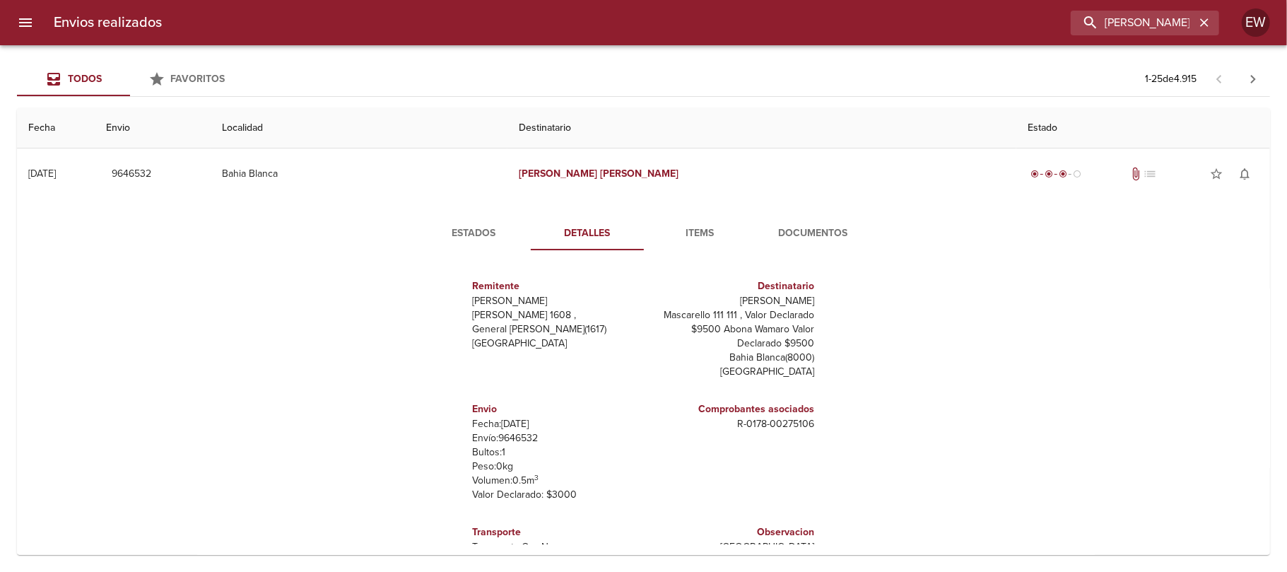 The image size is (1287, 572). What do you see at coordinates (1150, 174) in the screenshot?
I see `span: No tiene pedido asociado` at bounding box center [1150, 174].